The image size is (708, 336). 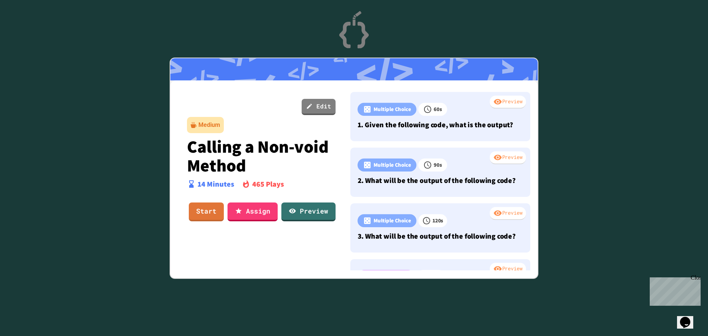 What do you see at coordinates (437, 109) in the screenshot?
I see `p: 60 s` at bounding box center [437, 109].